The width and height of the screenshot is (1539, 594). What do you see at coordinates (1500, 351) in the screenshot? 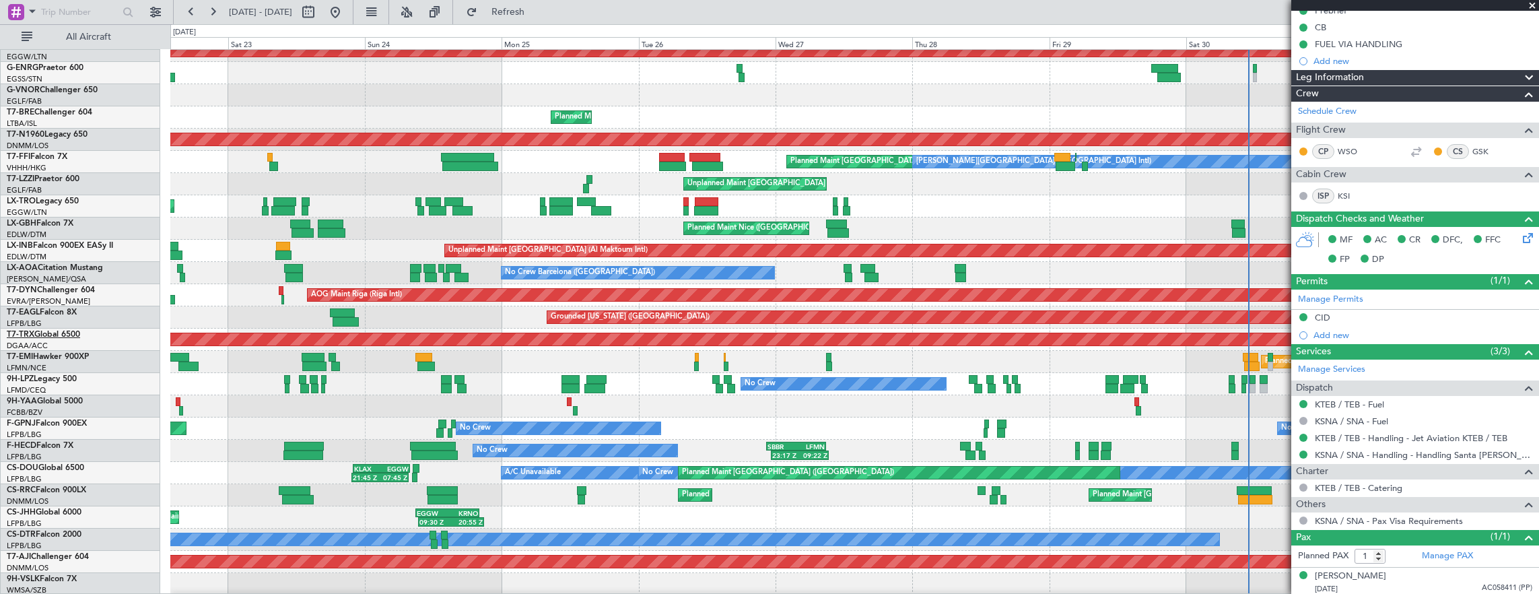
I see `span: (3/3)` at bounding box center [1500, 351].